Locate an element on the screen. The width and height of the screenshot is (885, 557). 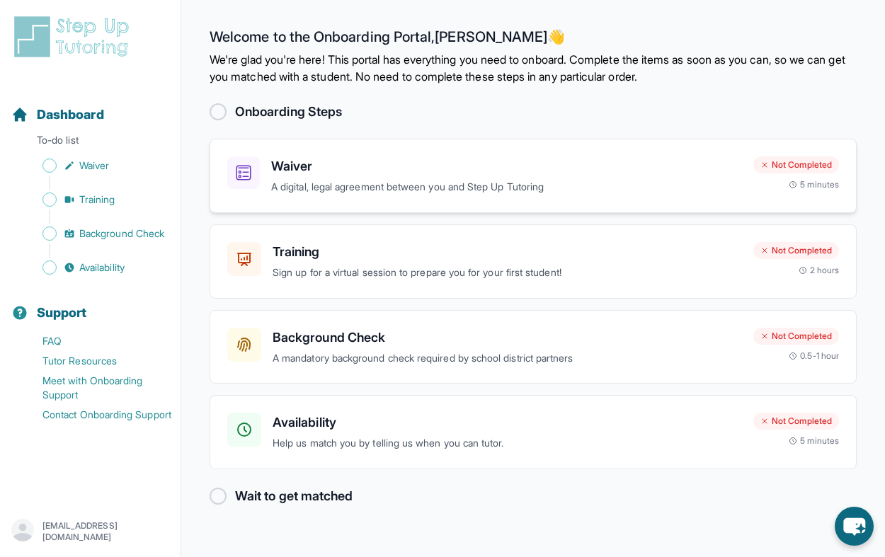
a: Background CheckA mandatory background check required by school district partnersNot Completed0.5... is located at coordinates (533, 347).